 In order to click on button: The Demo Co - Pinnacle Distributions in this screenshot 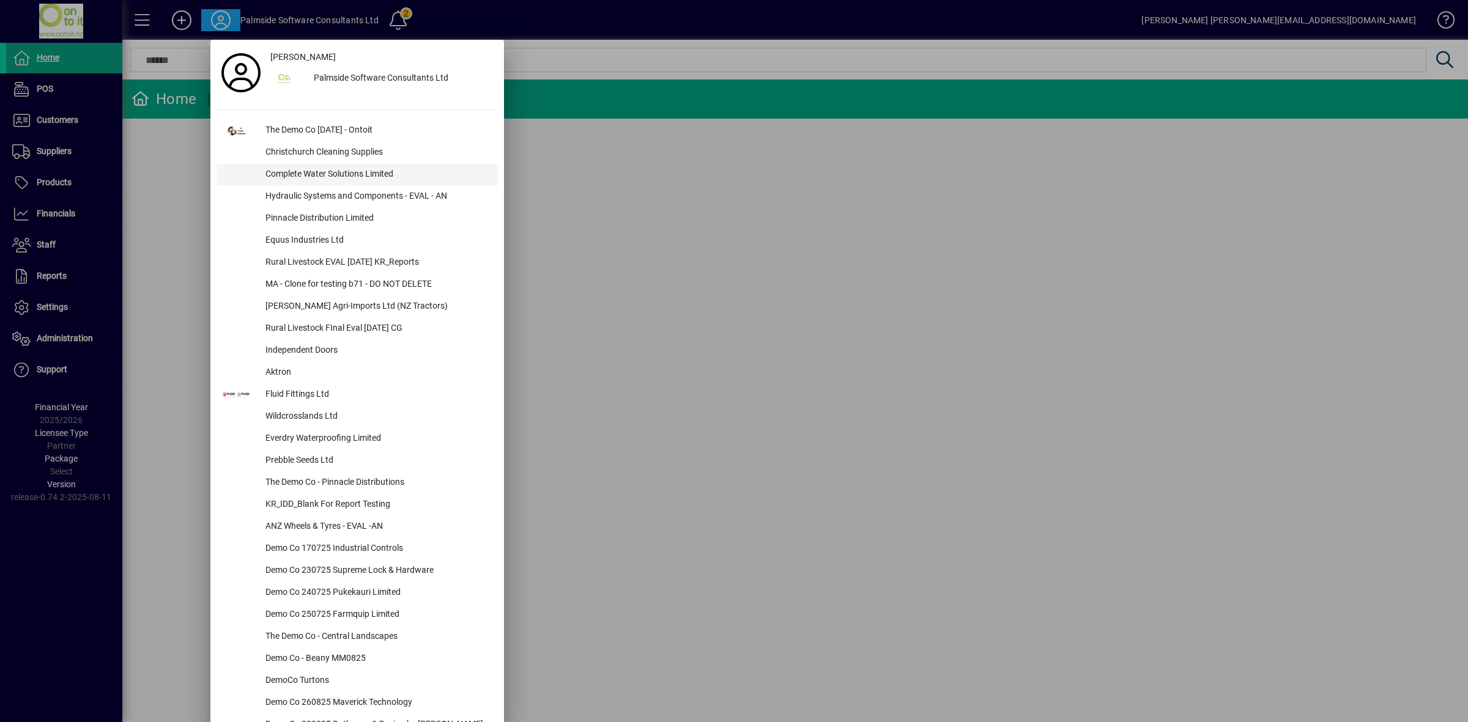, I will do `click(357, 483)`.